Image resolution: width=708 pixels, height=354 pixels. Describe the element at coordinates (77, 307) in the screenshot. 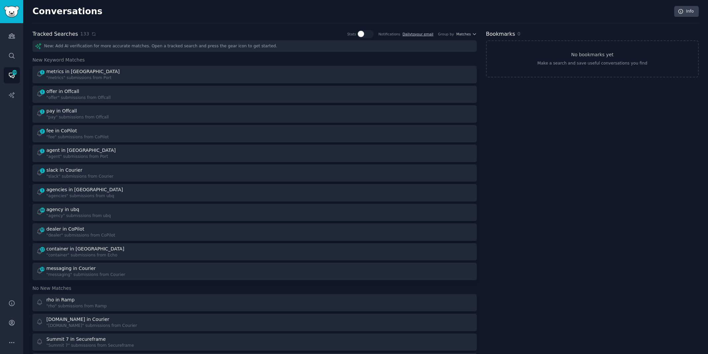

I see `div: "rho" submissions from Ramp` at that location.